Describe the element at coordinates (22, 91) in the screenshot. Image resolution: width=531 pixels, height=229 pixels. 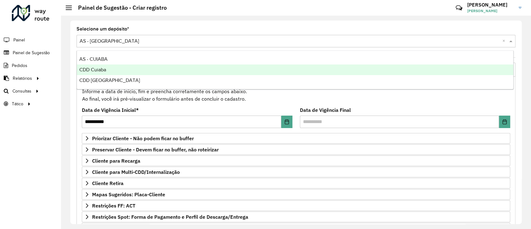
I see `span: Consultas` at that location.